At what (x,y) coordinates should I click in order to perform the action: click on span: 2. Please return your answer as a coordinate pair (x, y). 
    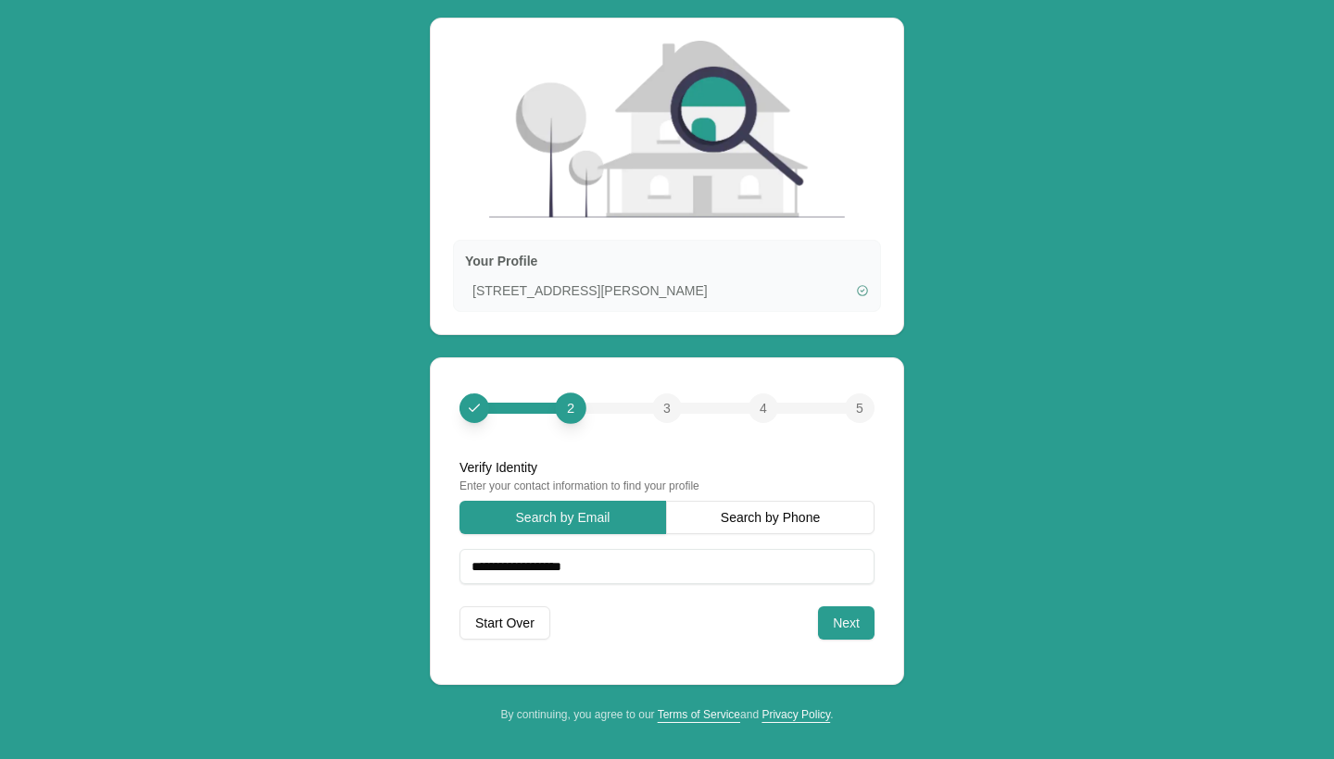
    Looking at the image, I should click on (570, 408).